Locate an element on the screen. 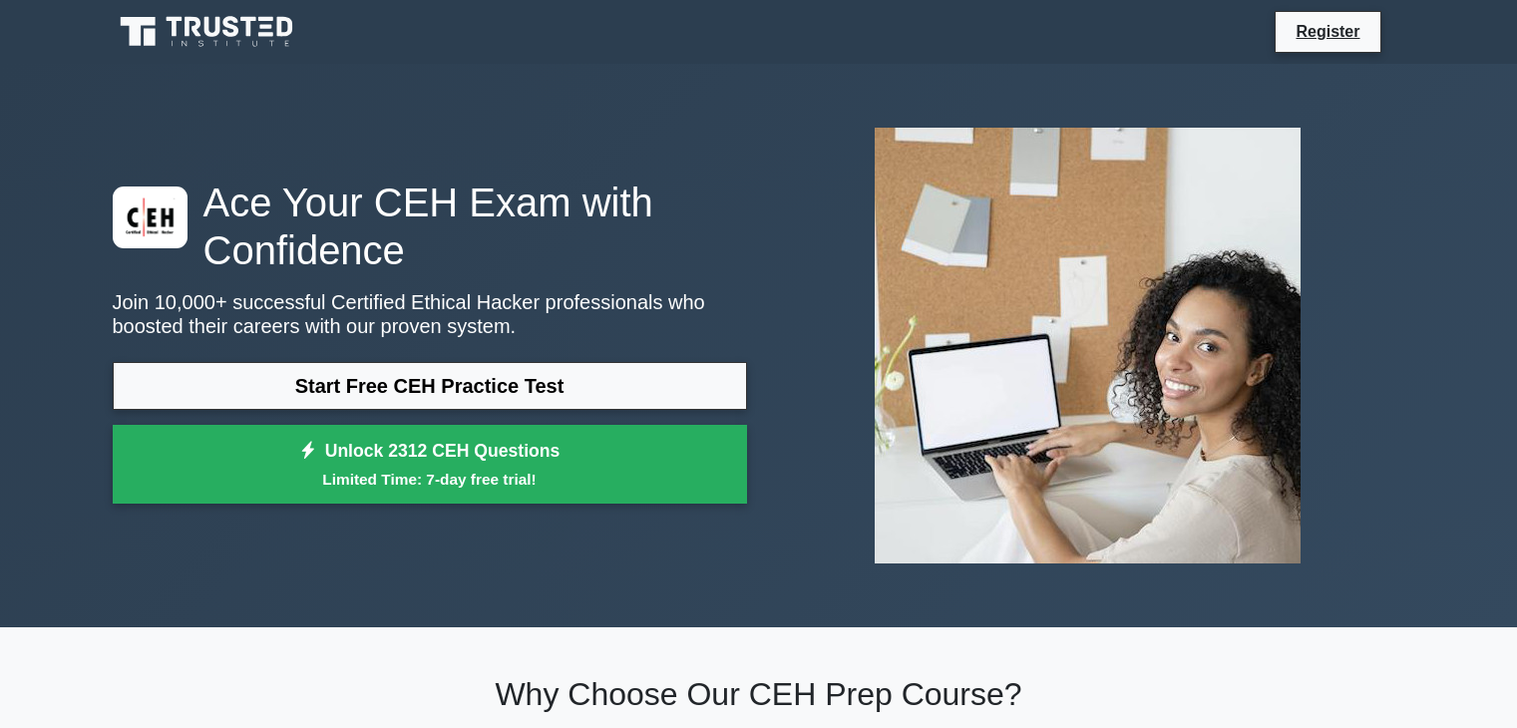 This screenshot has height=728, width=1517. small: Limited Time: 7-day free trial! is located at coordinates (430, 479).